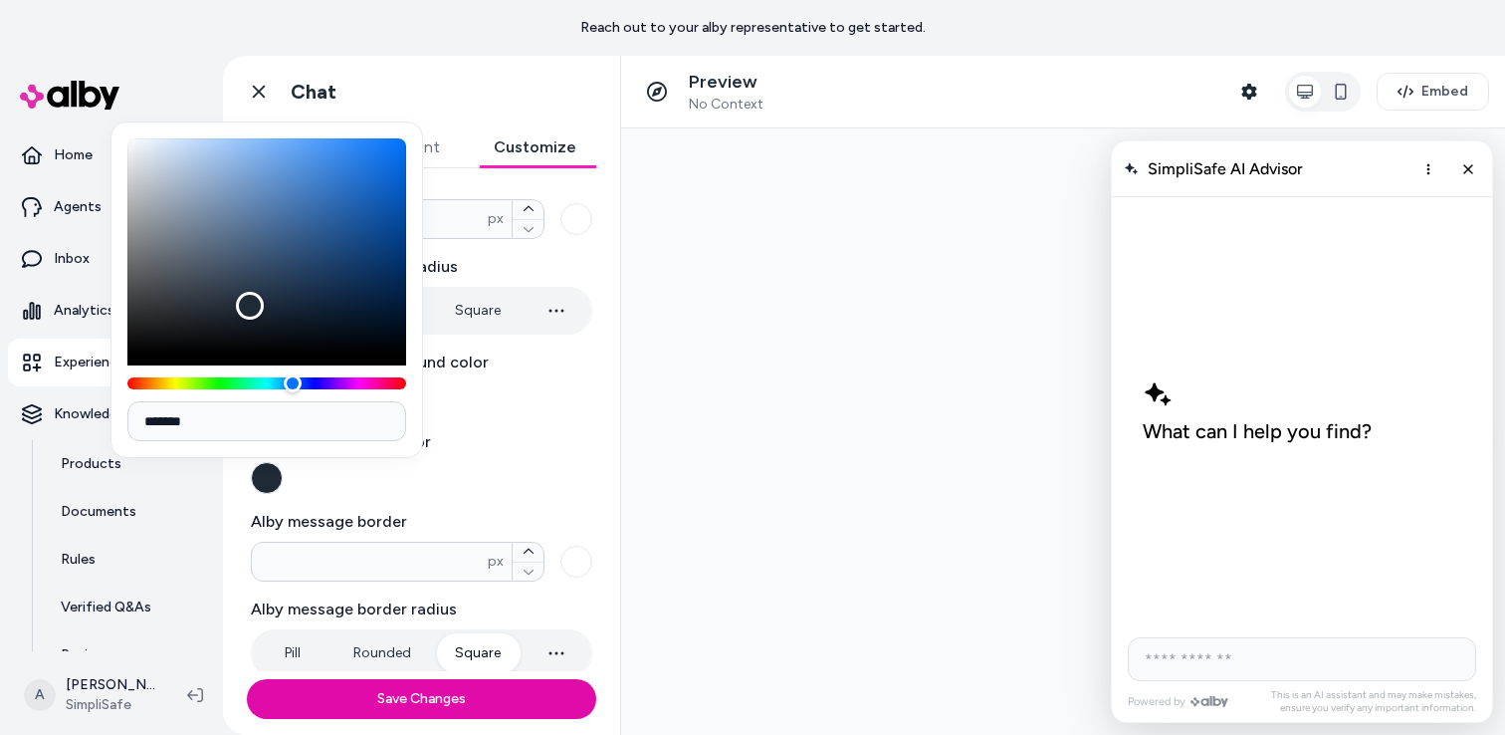 Image resolution: width=1505 pixels, height=735 pixels. What do you see at coordinates (726, 82) in the screenshot?
I see `p: Preview` at bounding box center [726, 82].